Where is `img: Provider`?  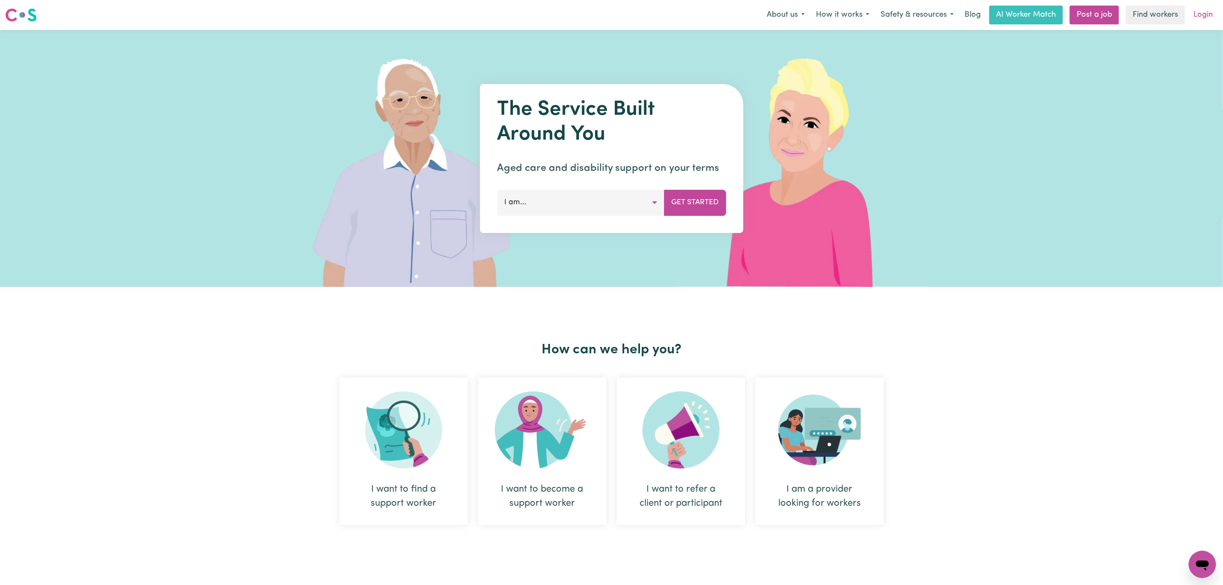
img: Provider is located at coordinates (820, 430).